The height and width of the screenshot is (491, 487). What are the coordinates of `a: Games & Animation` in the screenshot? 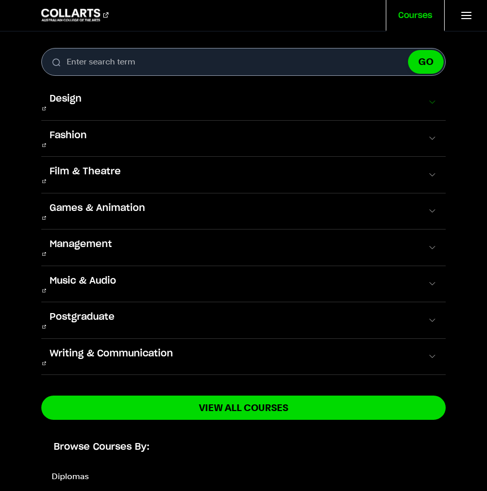 It's located at (97, 212).